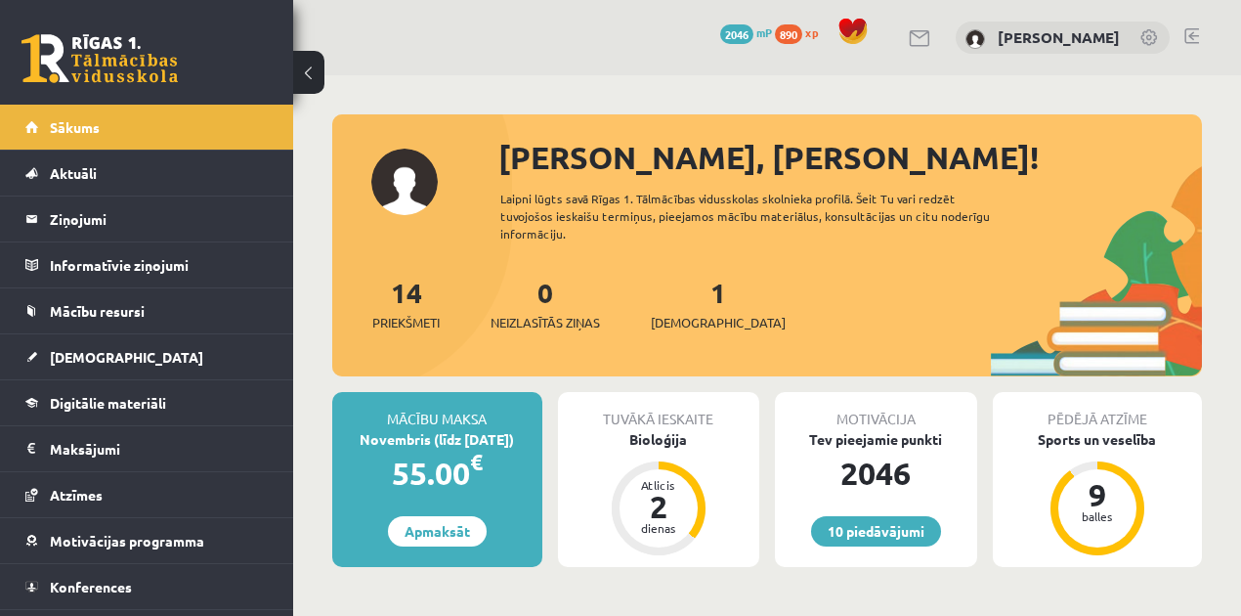  Describe the element at coordinates (437, 411) in the screenshot. I see `div: Mācību maksa` at that location.